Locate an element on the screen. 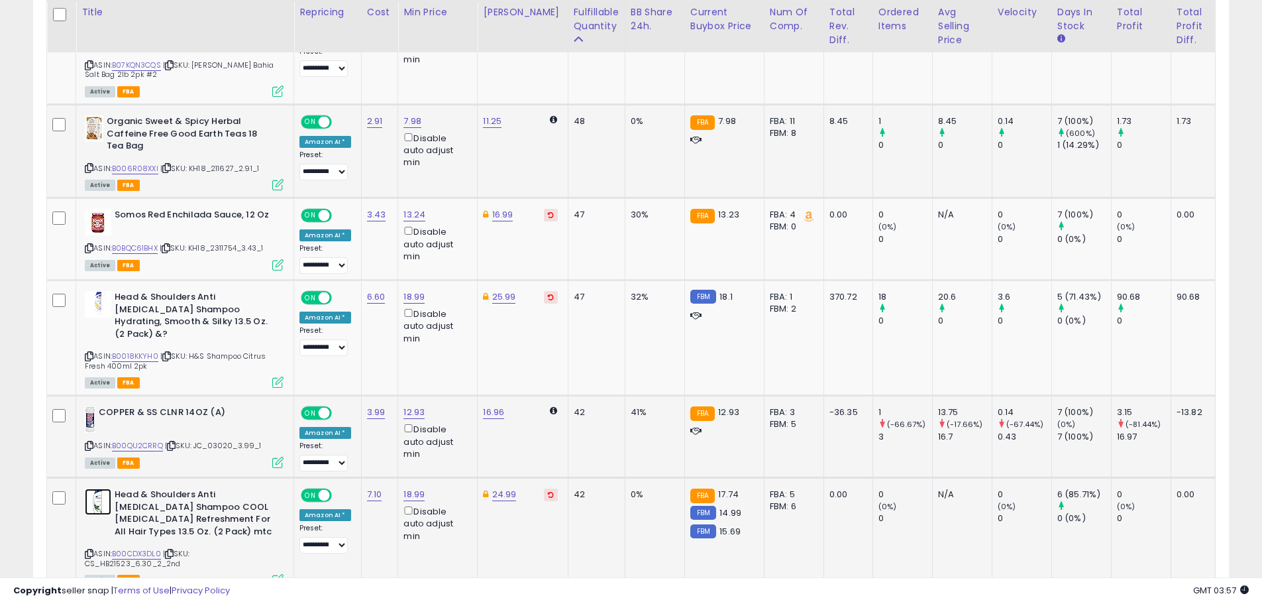  a: 25.99 is located at coordinates (504, 297).